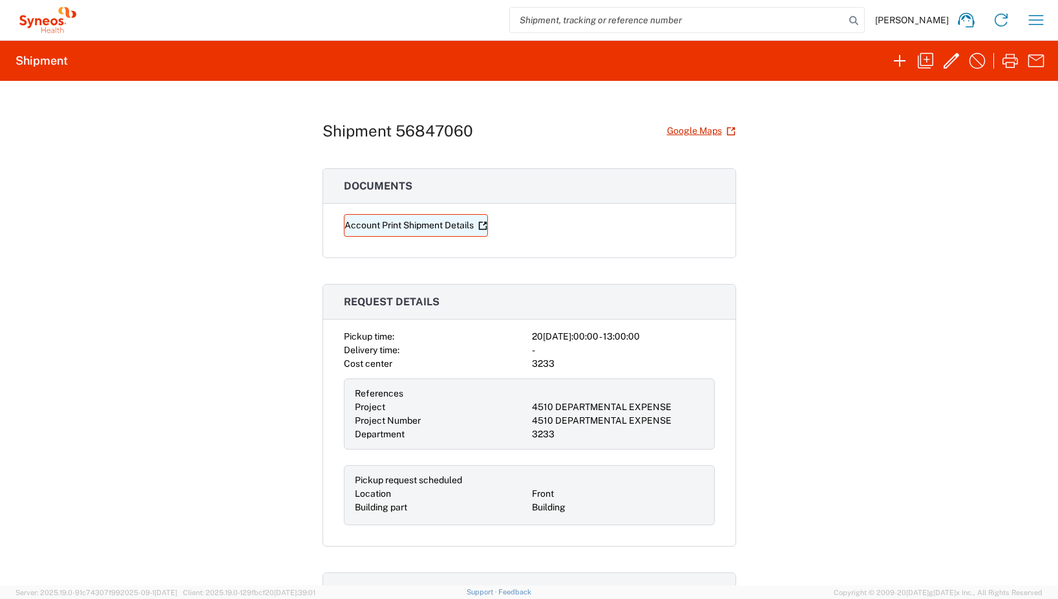  Describe the element at coordinates (416, 225) in the screenshot. I see `a: Account Print Shipment Details` at that location.